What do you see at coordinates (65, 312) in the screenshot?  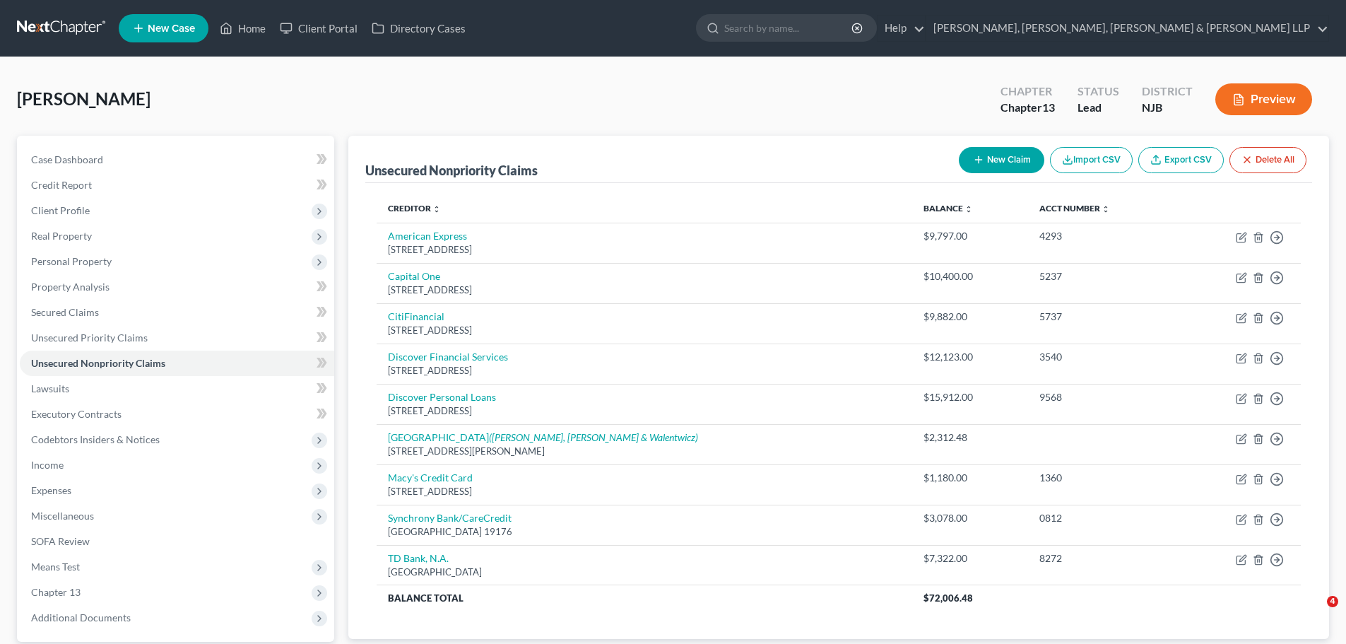 I see `span: Secured Claims` at bounding box center [65, 312].